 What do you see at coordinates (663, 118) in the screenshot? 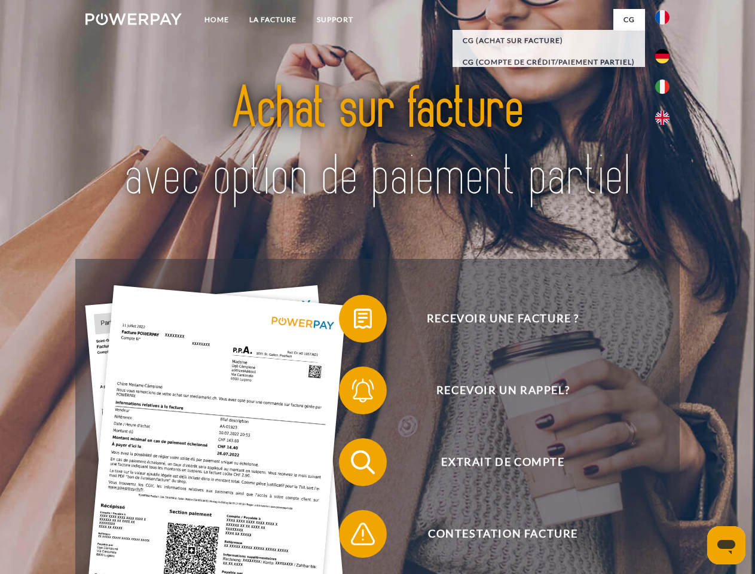
I see `img: en` at bounding box center [663, 118].